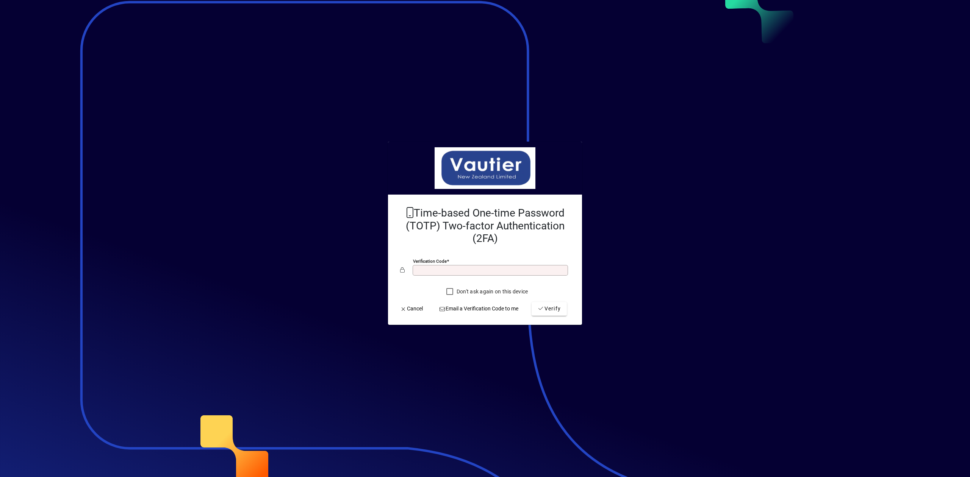 This screenshot has height=477, width=970. What do you see at coordinates (479, 309) in the screenshot?
I see `button: Email a Verification Code to me` at bounding box center [479, 309].